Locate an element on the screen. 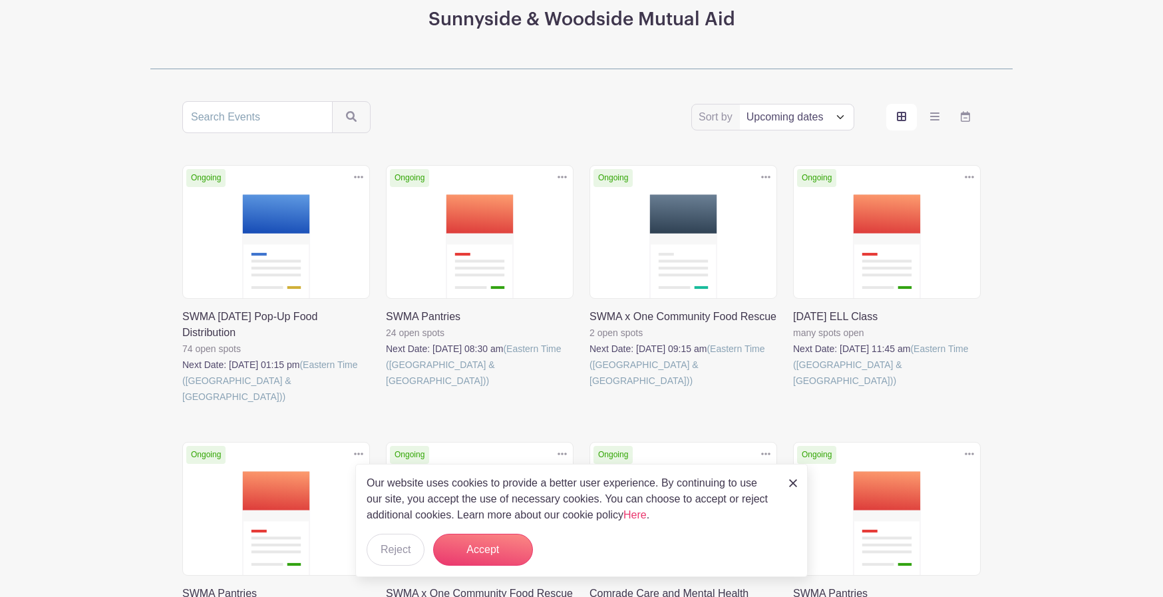  p: Our website uses cookies to provide a better user experience. By continuing to use our site, you ... is located at coordinates (571, 499).